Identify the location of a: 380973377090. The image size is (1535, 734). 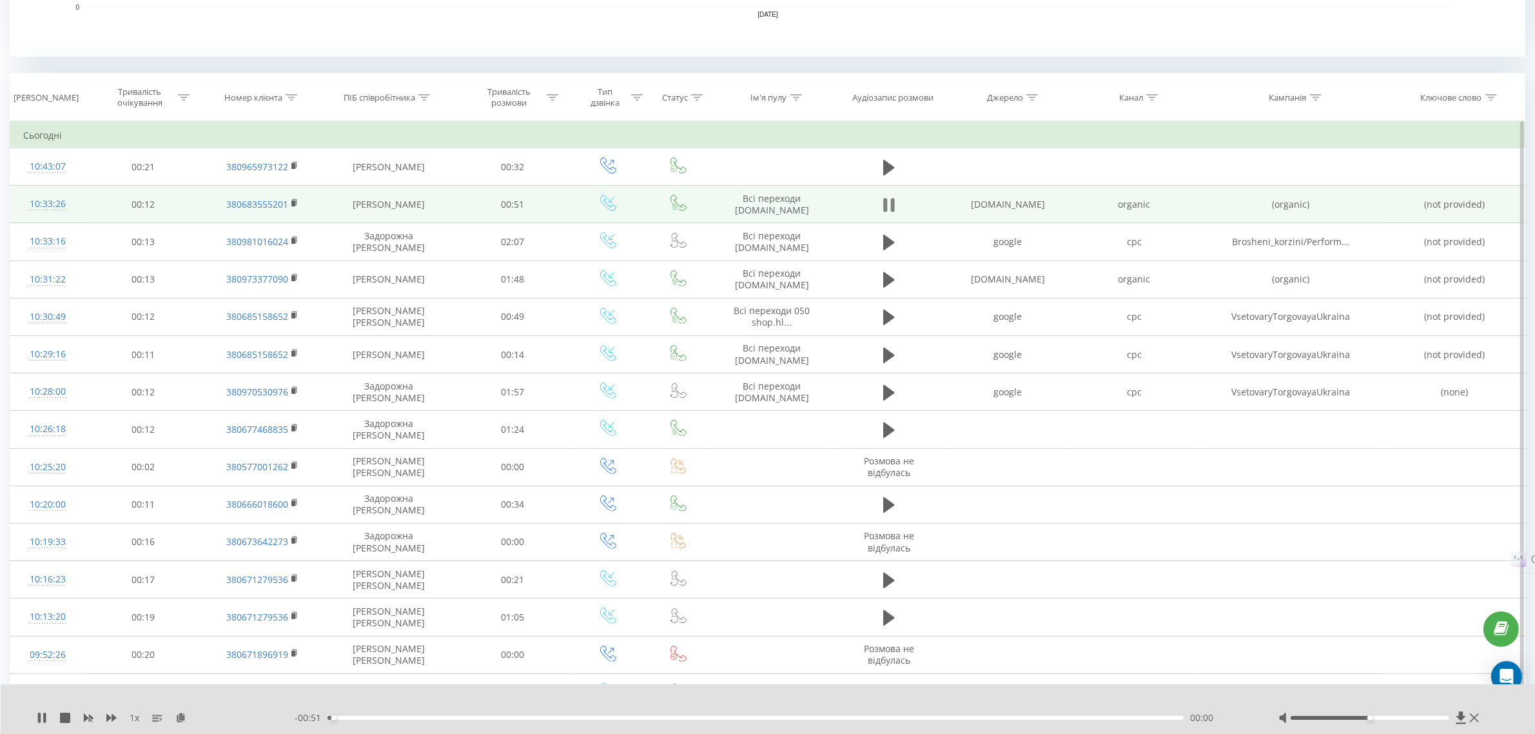
(257, 278).